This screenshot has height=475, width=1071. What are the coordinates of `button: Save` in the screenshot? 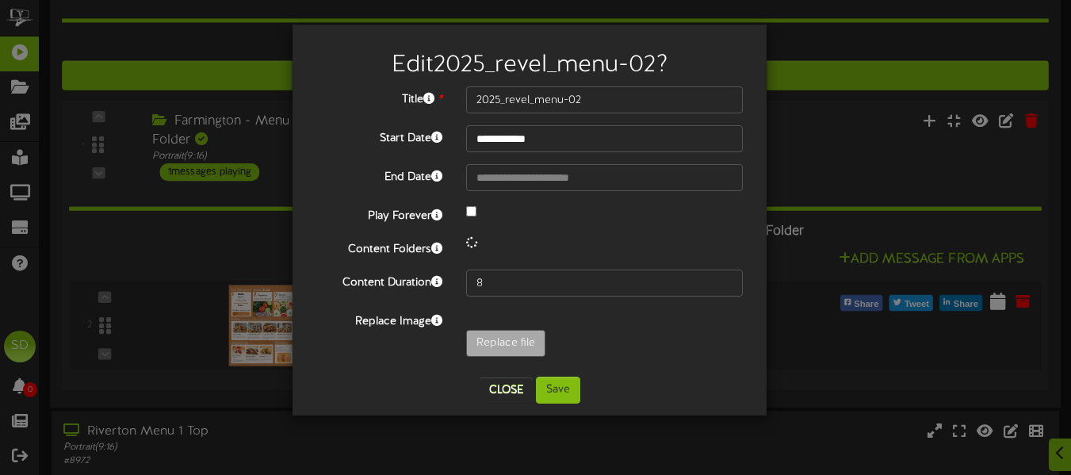 It's located at (558, 390).